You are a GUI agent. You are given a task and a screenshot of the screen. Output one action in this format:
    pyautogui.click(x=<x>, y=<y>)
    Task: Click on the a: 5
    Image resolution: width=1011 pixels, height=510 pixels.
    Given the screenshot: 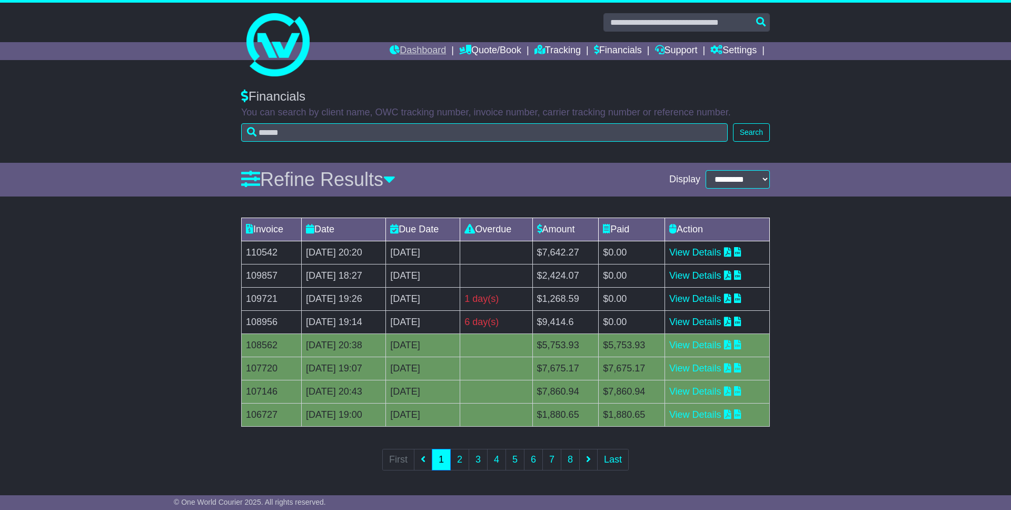 What is the action you would take?
    pyautogui.click(x=515, y=459)
    